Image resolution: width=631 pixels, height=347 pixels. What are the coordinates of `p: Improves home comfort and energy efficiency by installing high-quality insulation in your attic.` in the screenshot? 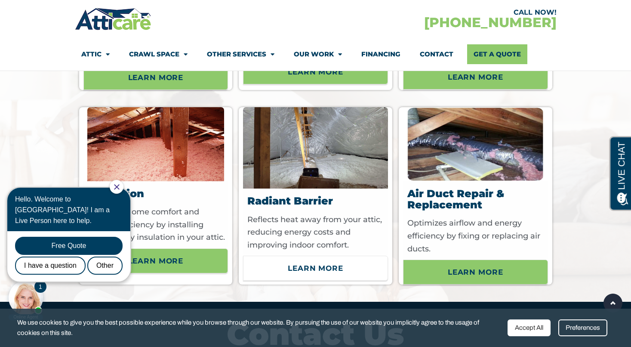 It's located at (157, 225).